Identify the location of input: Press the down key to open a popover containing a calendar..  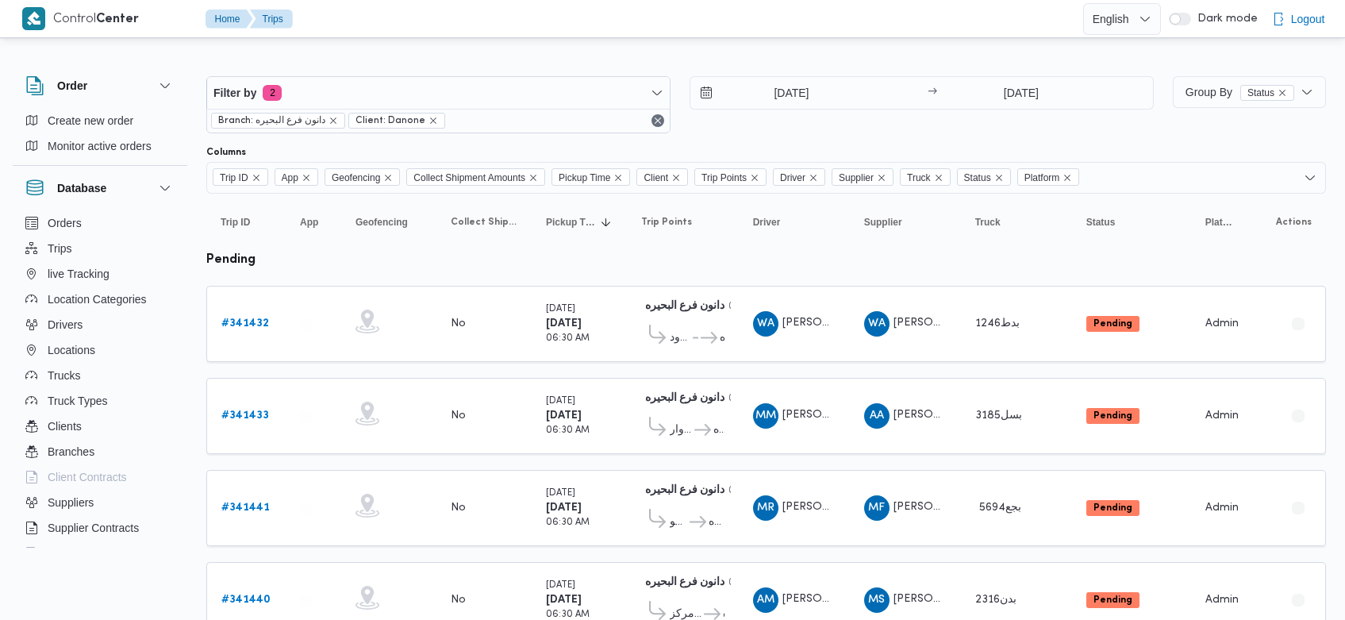
(1020, 93).